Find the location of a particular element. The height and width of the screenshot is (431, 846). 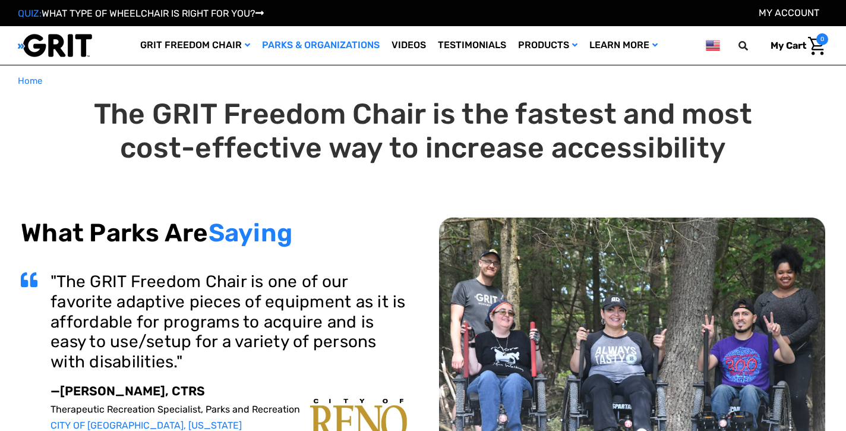

a: Cart with 0 items is located at coordinates (795, 46).